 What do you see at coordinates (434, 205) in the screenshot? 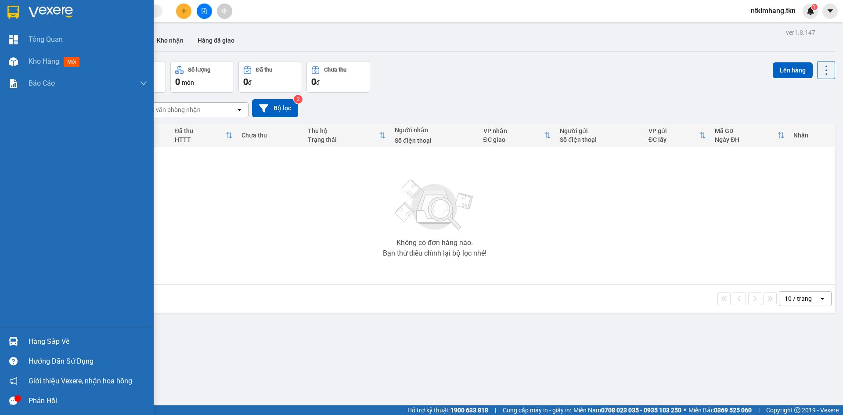
I see `img: svg+xml;base64,PHN2ZyBjbGFzcz0ibGlzdC1wbHVnX19zdmciIHhtbG5zPSJodHRwOi8vd3d3LnczLm9yZy8yMDAwL3N2Zy...` at bounding box center [434, 205].